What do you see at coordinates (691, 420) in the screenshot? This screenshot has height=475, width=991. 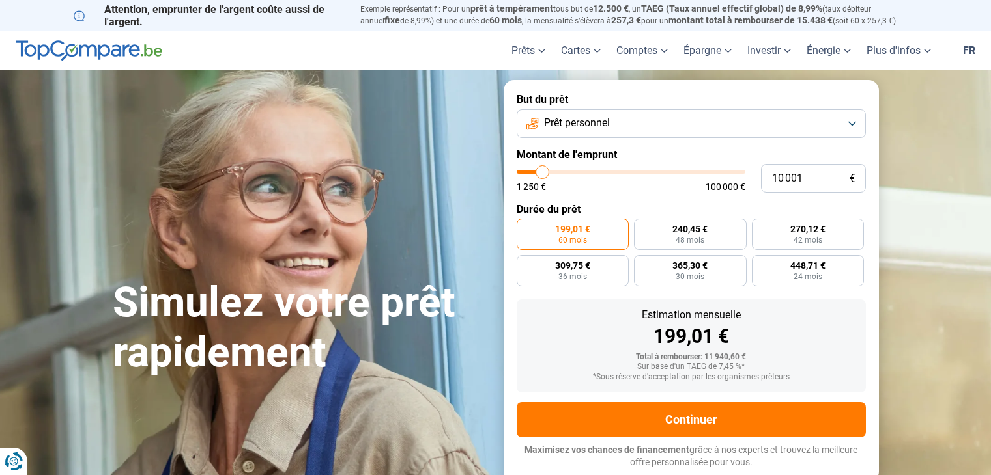 I see `button: Continuer` at bounding box center [691, 420].